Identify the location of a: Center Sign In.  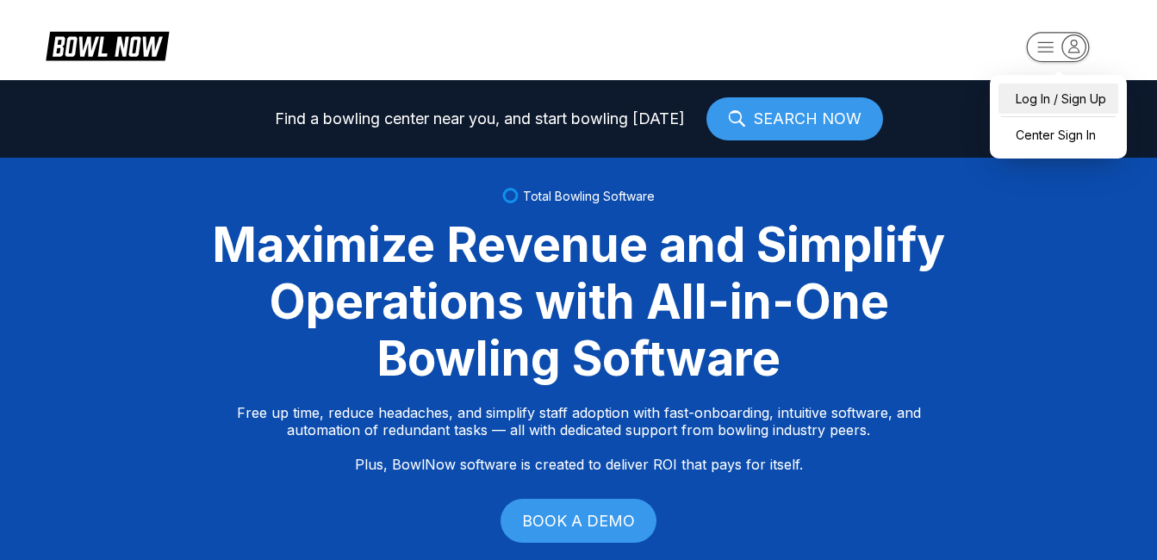
(1058, 134).